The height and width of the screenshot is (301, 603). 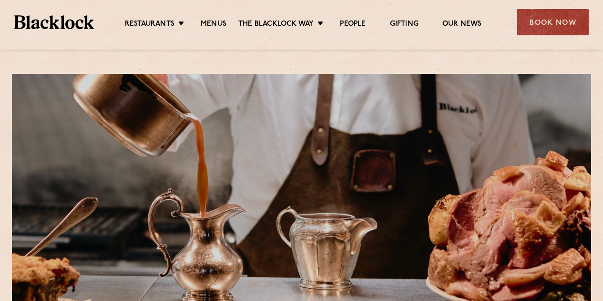 I want to click on a: Restaurants, so click(x=150, y=25).